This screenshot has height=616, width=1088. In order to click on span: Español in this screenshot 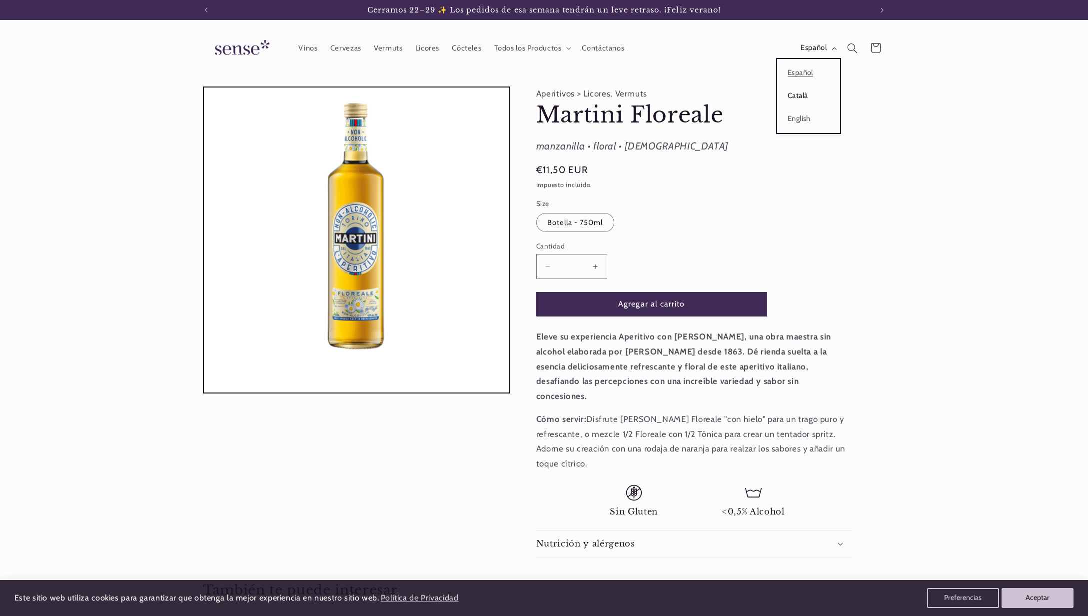, I will do `click(813, 48)`.